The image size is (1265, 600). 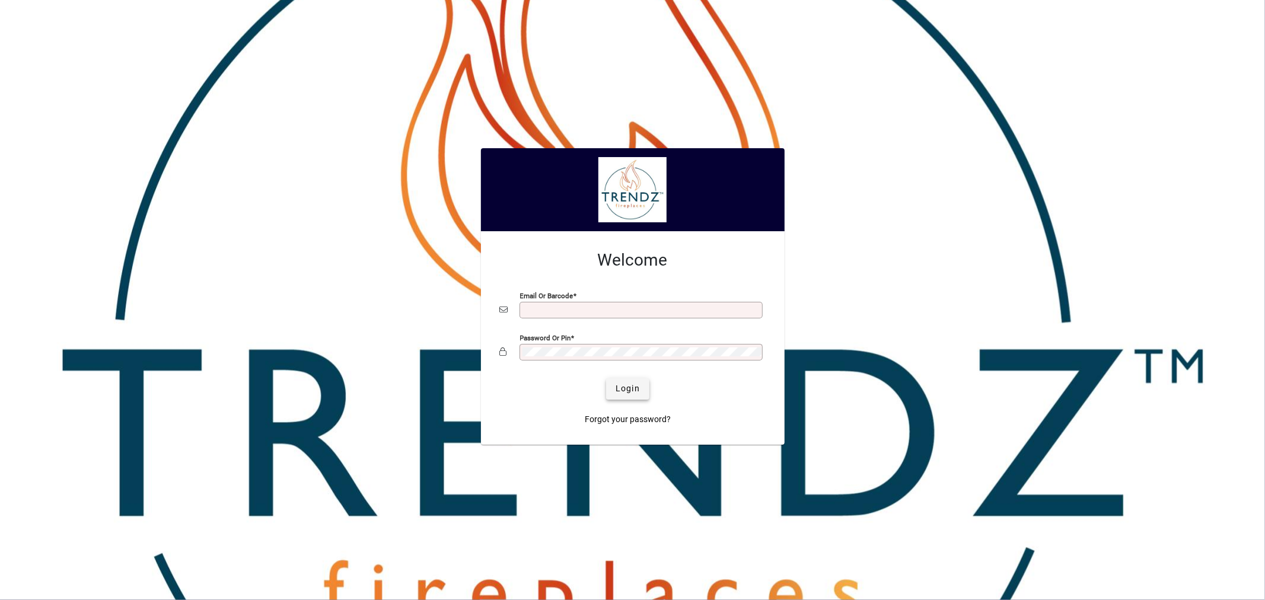 I want to click on span: Forgot your password?, so click(x=628, y=419).